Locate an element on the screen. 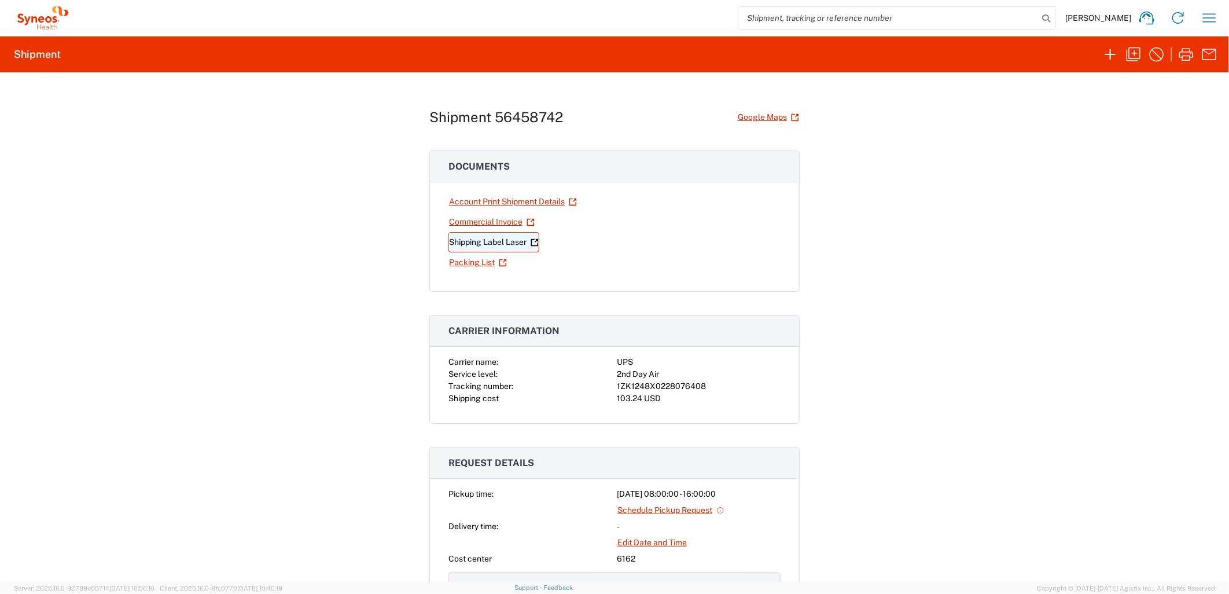  span: Tracking number: is located at coordinates (481, 386).